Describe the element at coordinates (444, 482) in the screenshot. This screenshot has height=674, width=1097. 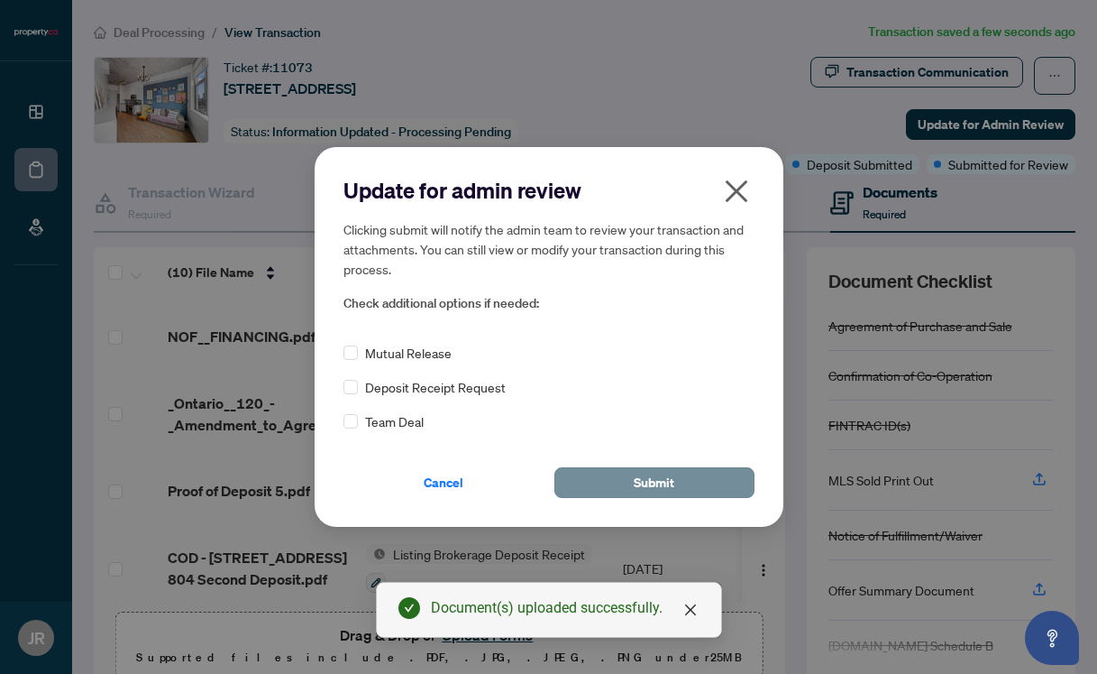
I see `button: Cancel` at that location.